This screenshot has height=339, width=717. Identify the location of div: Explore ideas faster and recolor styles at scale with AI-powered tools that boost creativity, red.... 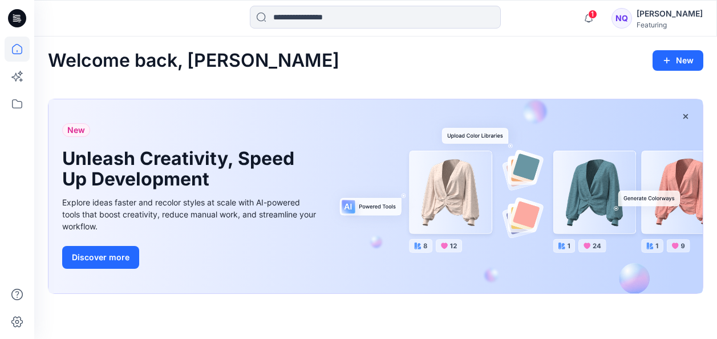
(190, 214).